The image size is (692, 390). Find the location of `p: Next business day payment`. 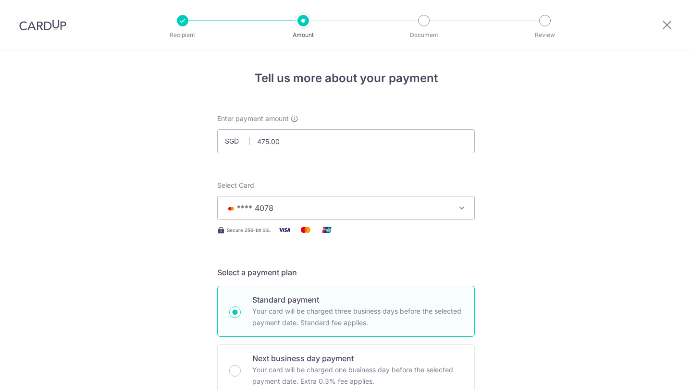

p: Next business day payment is located at coordinates (357, 358).